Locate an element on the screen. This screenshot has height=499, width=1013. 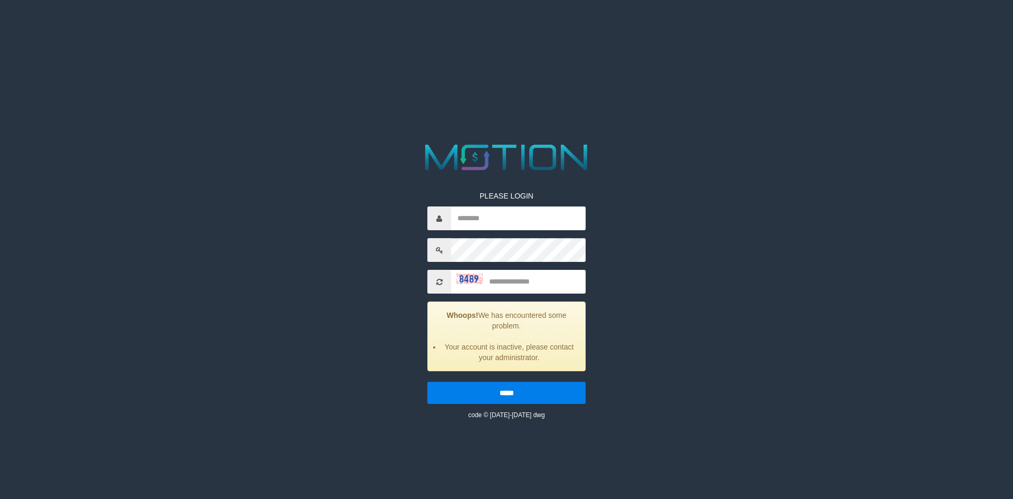
img: captcha is located at coordinates (470, 279).